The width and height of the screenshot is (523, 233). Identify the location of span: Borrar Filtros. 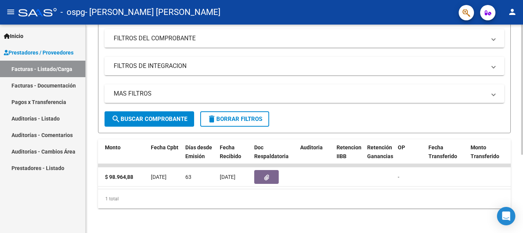
(235, 119).